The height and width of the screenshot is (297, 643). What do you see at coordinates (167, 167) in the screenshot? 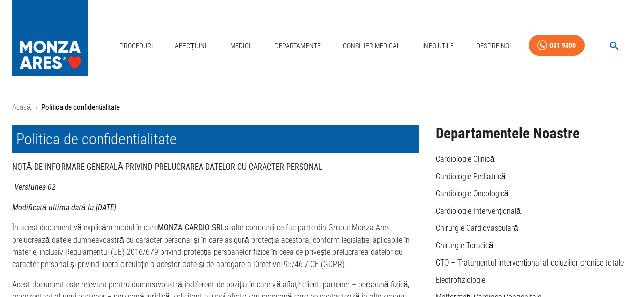
I see `strong: NOTĂ DE INFORMARE GENERALĂ PRIVIND PRELUCRAREA DATELOR CU CARACTER PERSONAL` at bounding box center [167, 167].